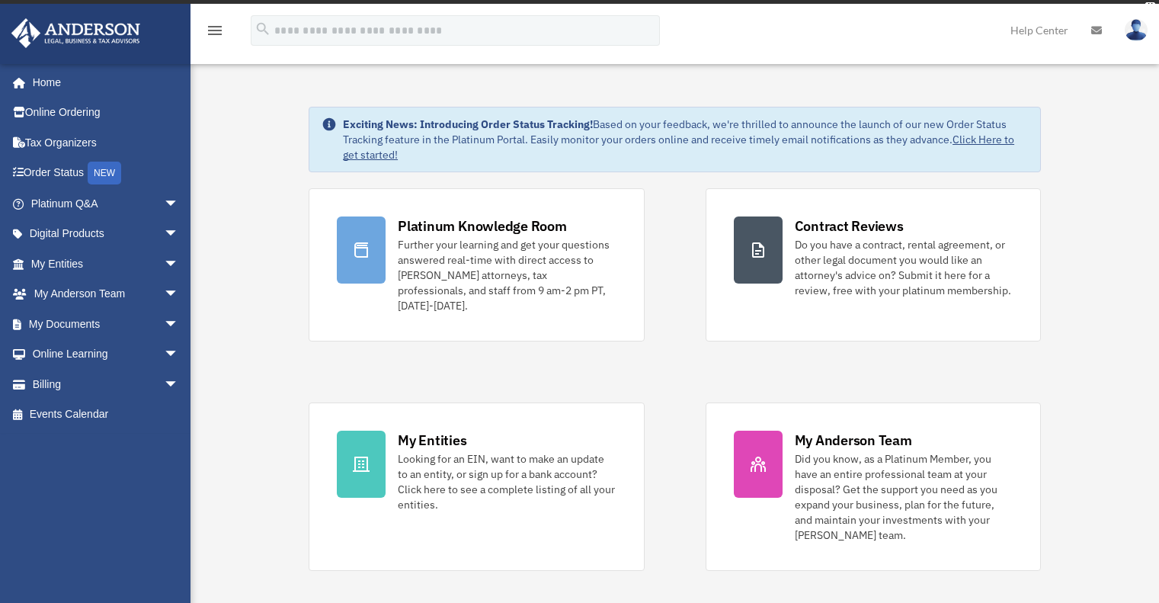  Describe the element at coordinates (106, 384) in the screenshot. I see `a: Billingarrow_drop_down` at that location.